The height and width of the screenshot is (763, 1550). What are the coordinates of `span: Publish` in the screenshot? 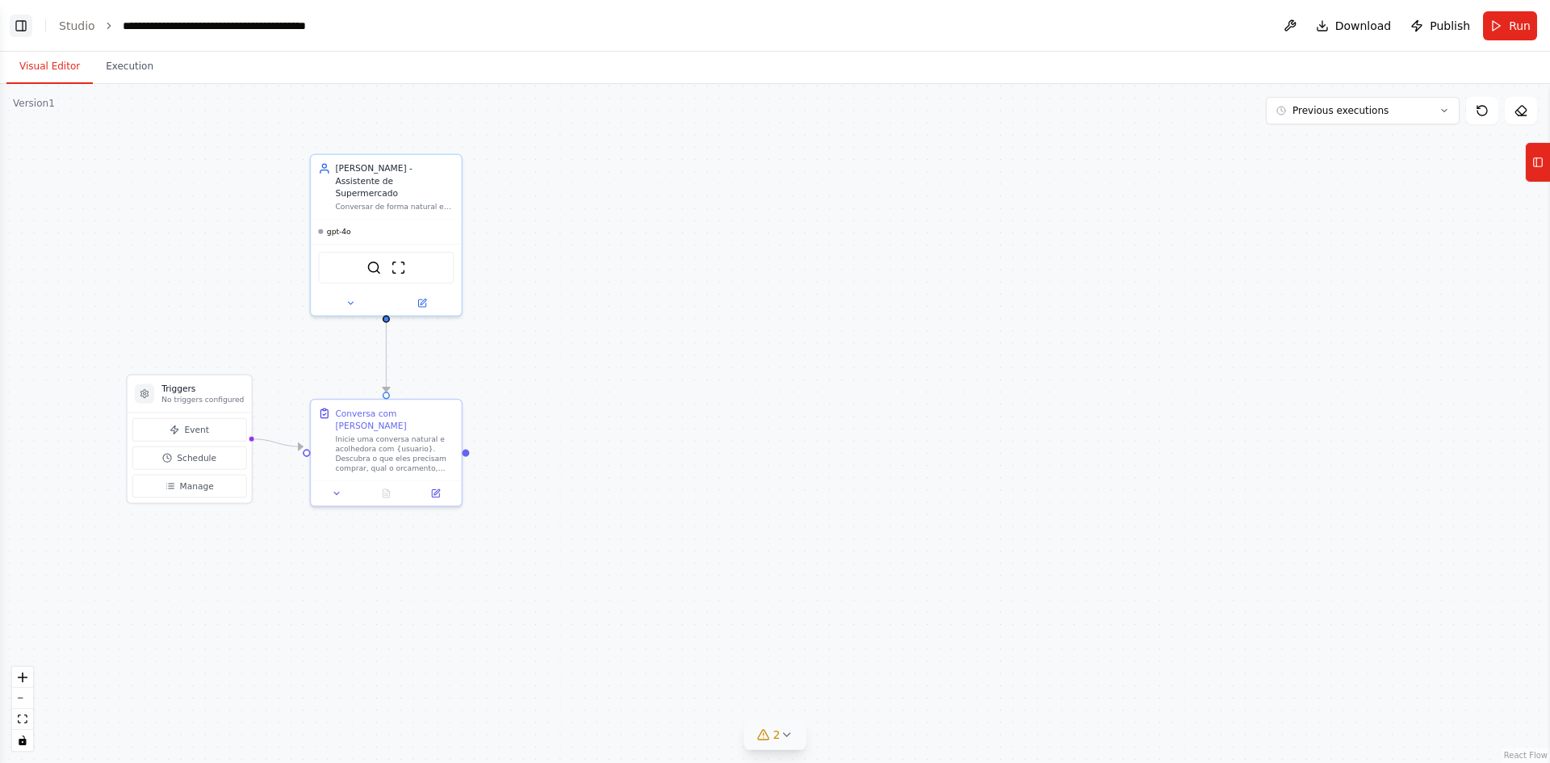 It's located at (1450, 26).